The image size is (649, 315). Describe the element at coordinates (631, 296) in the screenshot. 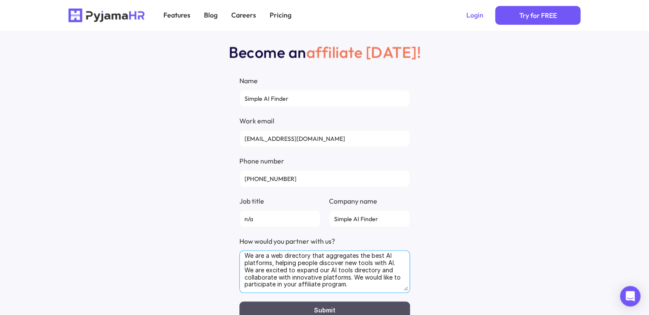

I see `div: Open Intercom Messenger` at that location.